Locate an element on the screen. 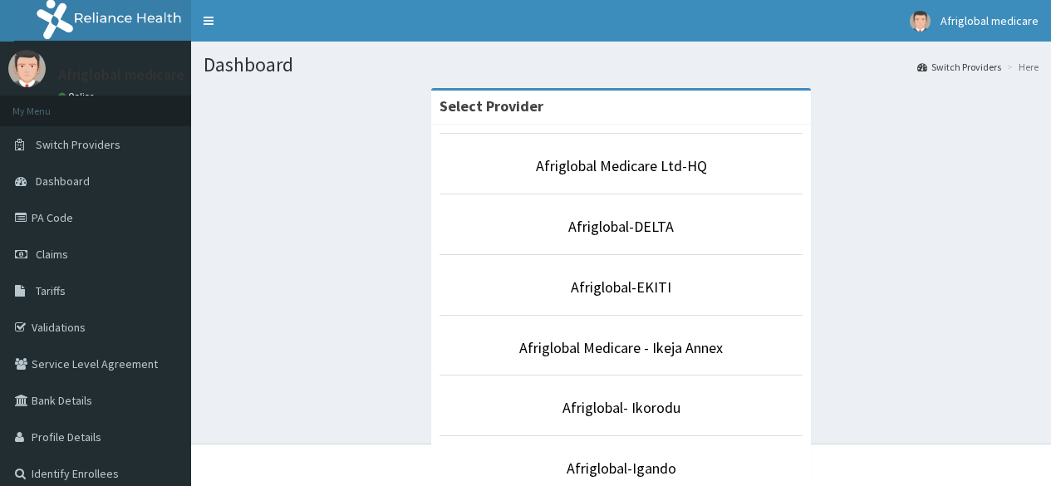  a: Switch Providers is located at coordinates (958, 66).